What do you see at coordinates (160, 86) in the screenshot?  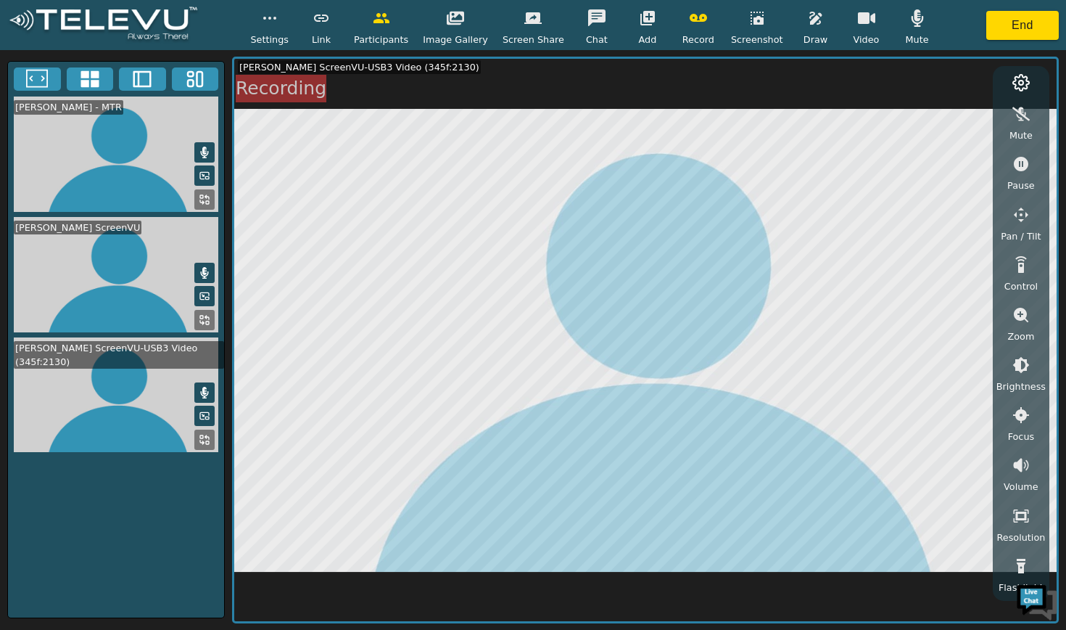 I see `div: Chat with us now` at bounding box center [160, 86].